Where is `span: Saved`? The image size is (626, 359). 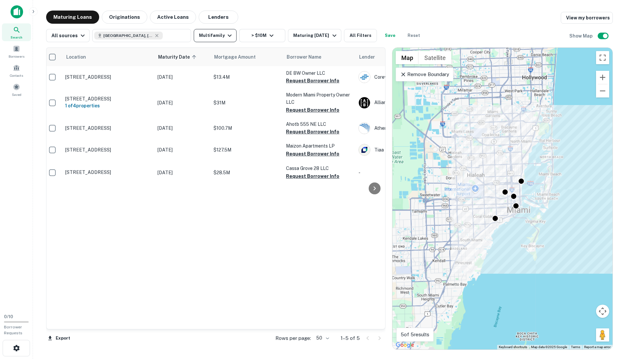 span: Saved is located at coordinates (16, 95).